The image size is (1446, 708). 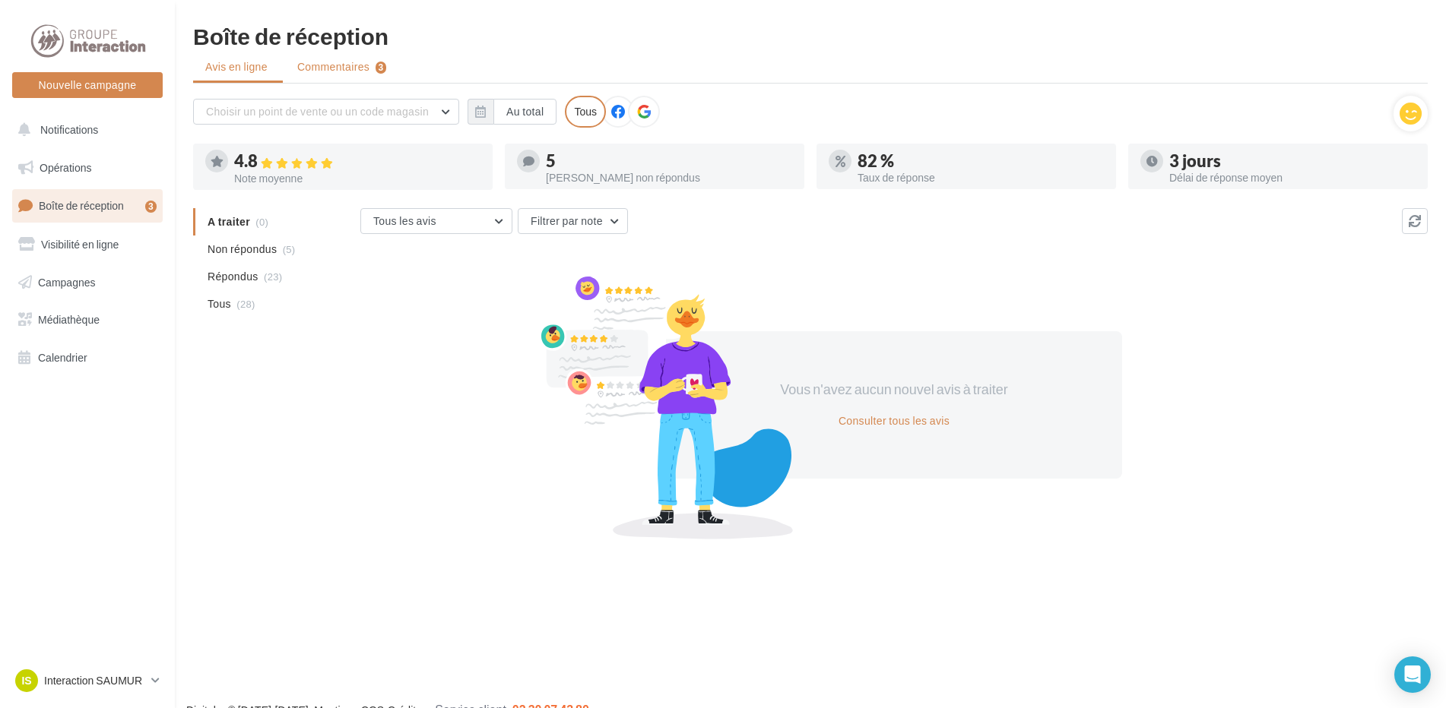 What do you see at coordinates (585, 112) in the screenshot?
I see `div: Tous` at bounding box center [585, 112].